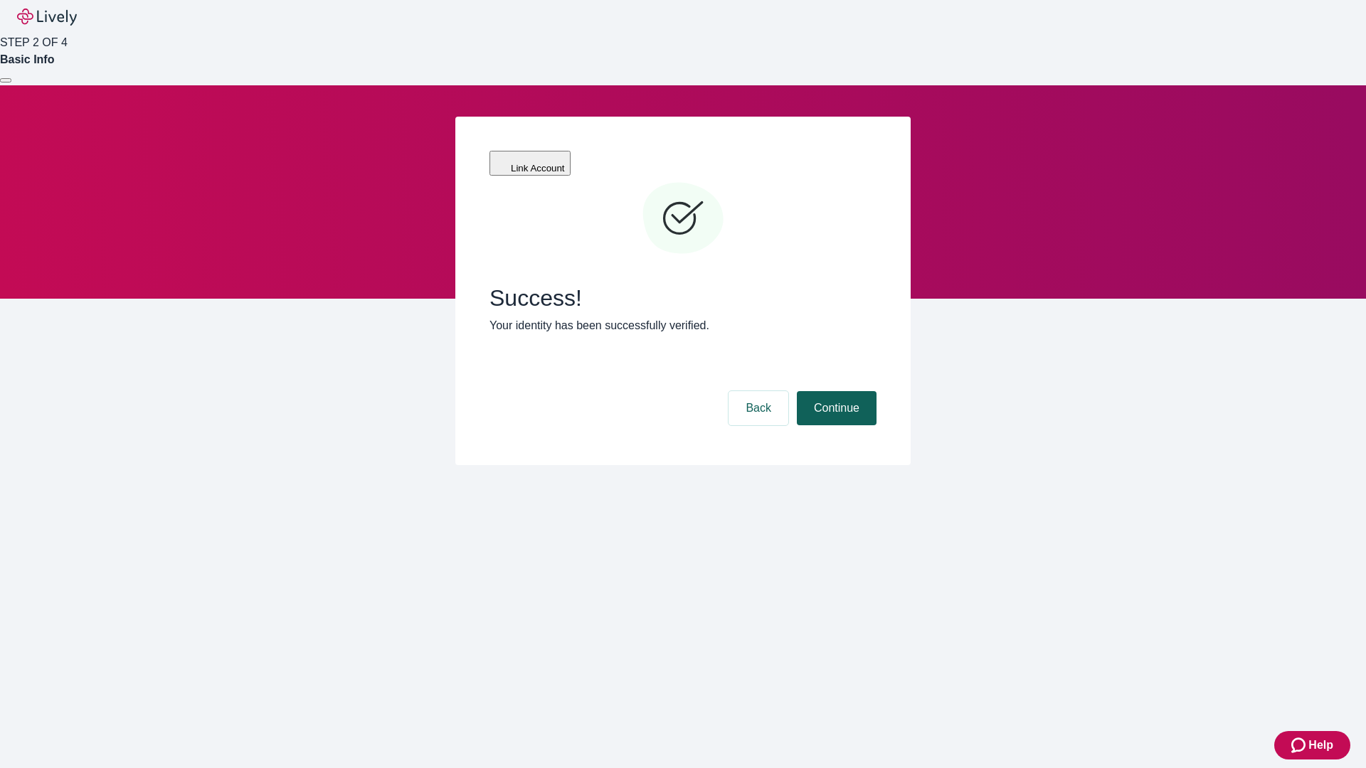 The height and width of the screenshot is (768, 1366). I want to click on button: Link Account, so click(530, 163).